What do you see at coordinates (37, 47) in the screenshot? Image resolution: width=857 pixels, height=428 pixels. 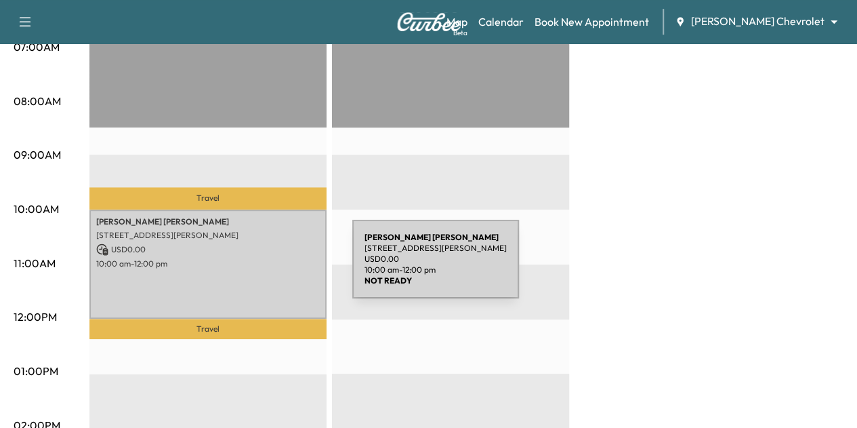 I see `p: 07:00AM` at bounding box center [37, 47].